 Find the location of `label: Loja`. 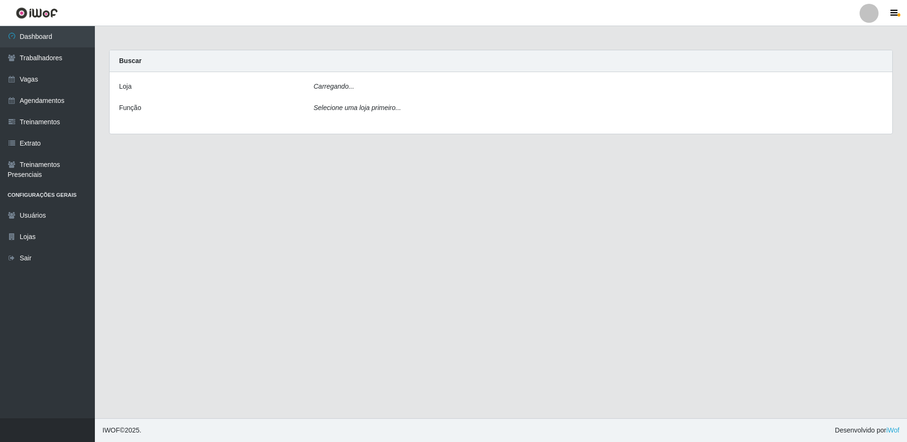

label: Loja is located at coordinates (125, 86).